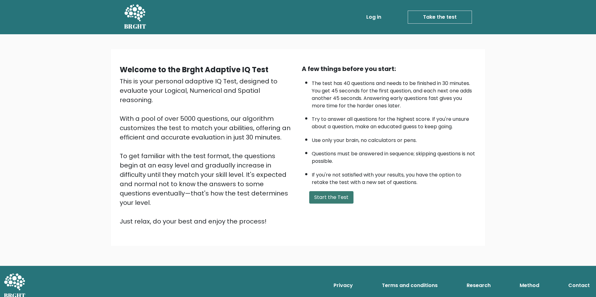 Image resolution: width=596 pixels, height=297 pixels. What do you see at coordinates (440, 17) in the screenshot?
I see `a: Take the test` at bounding box center [440, 17].